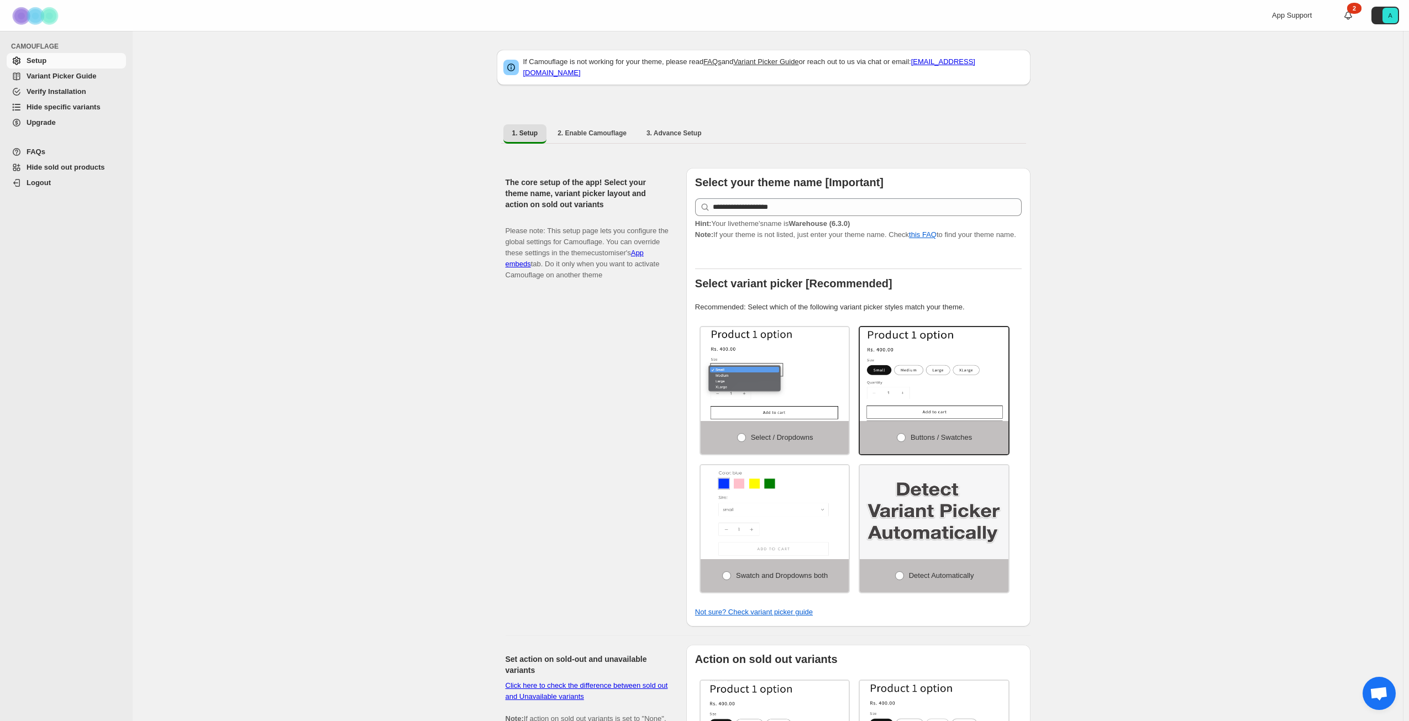  What do you see at coordinates (793, 283) in the screenshot?
I see `b: Select variant picker [Recommended]` at bounding box center [793, 283].